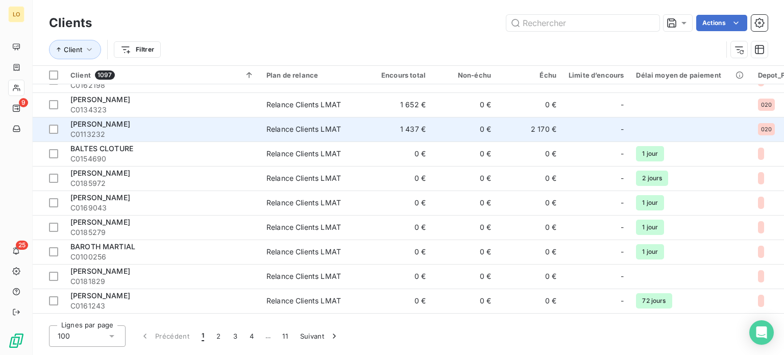 This screenshot has height=355, width=784. I want to click on h3: Clients, so click(70, 23).